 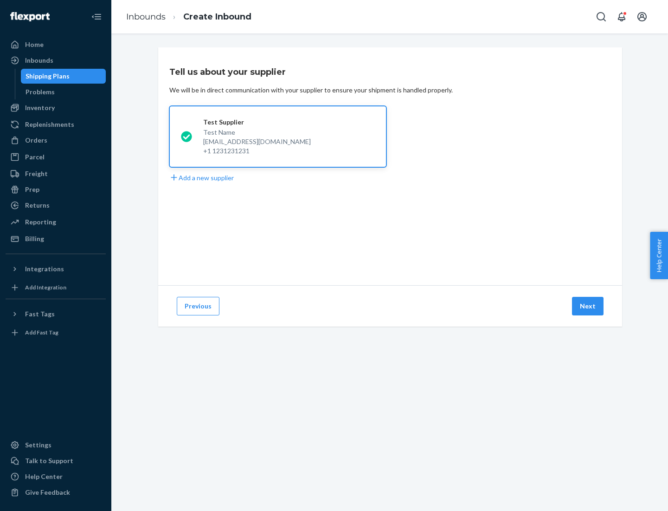 What do you see at coordinates (32, 189) in the screenshot?
I see `div: Prep` at bounding box center [32, 189].